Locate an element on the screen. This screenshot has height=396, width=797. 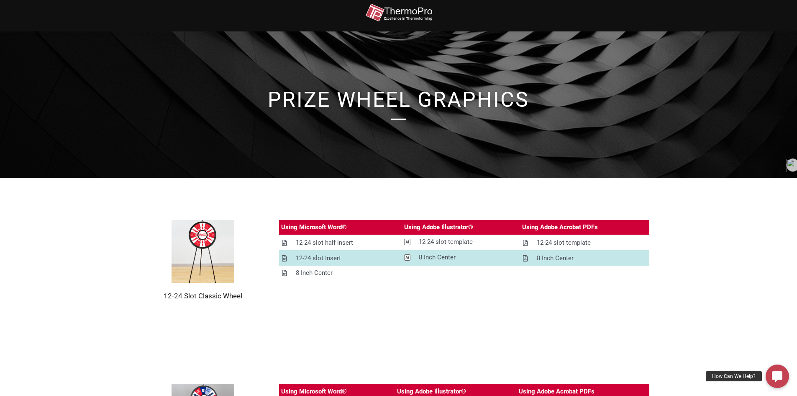
div: How Can We Help? is located at coordinates (734, 376).